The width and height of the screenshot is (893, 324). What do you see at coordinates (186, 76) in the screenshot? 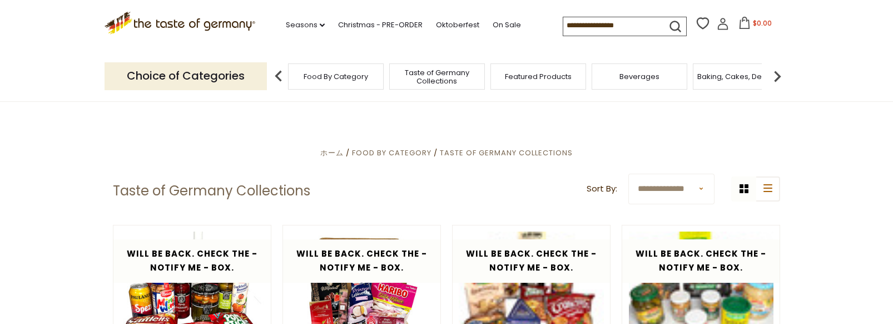
I see `p: Choice of Categories` at bounding box center [186, 76].